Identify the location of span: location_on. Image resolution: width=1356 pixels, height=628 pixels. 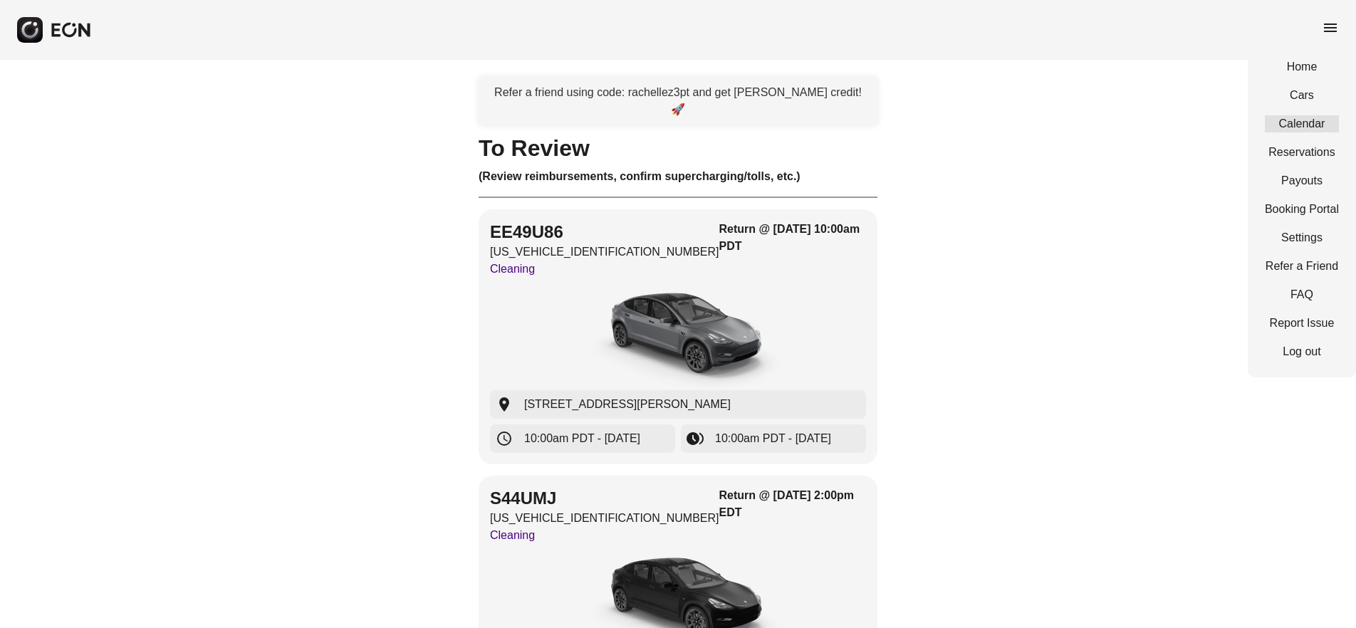
(504, 405).